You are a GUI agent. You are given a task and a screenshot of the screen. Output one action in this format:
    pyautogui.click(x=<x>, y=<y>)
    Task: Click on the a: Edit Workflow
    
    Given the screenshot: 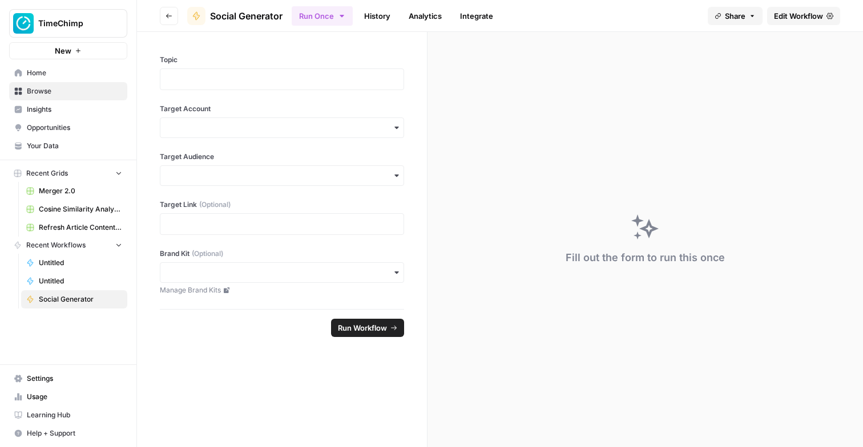 What is the action you would take?
    pyautogui.click(x=803, y=16)
    